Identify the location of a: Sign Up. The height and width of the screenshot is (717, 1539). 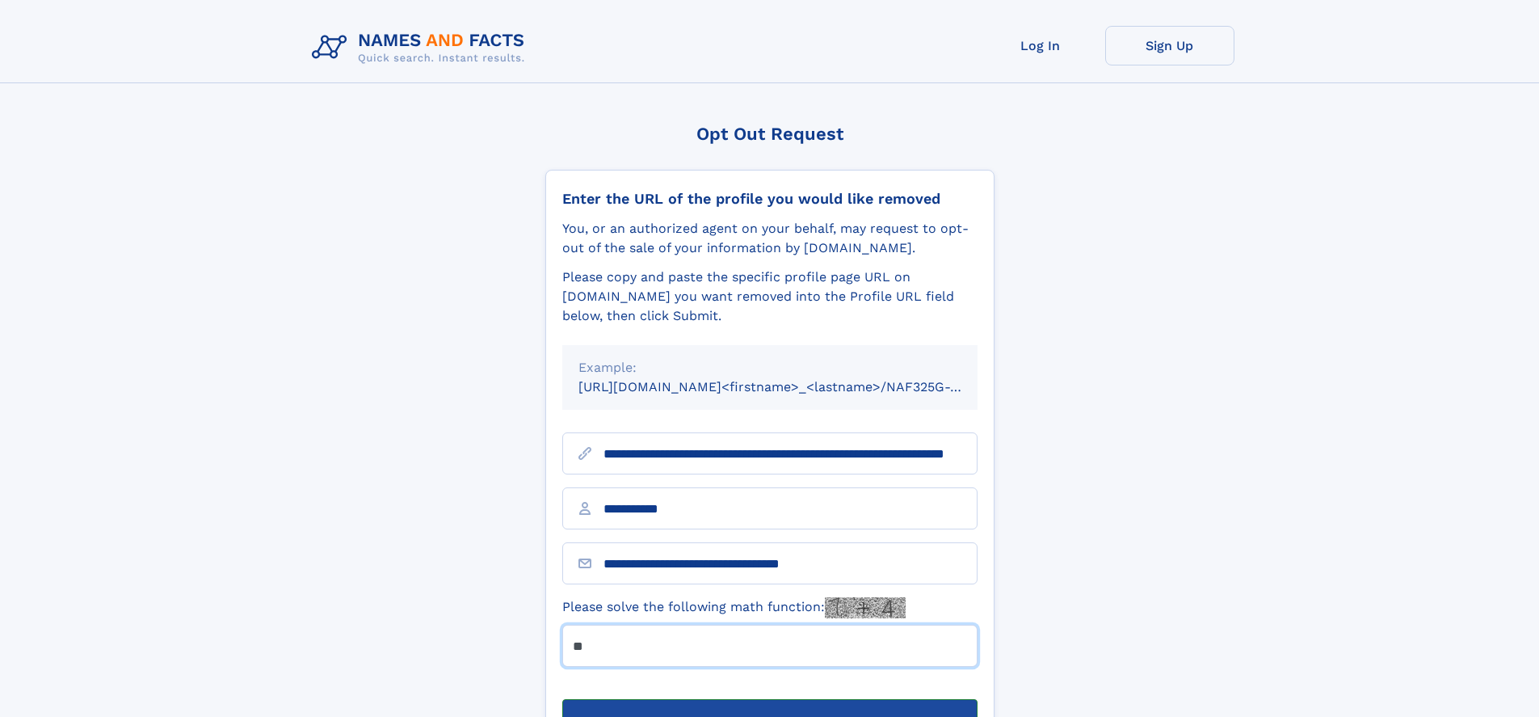
(1170, 45).